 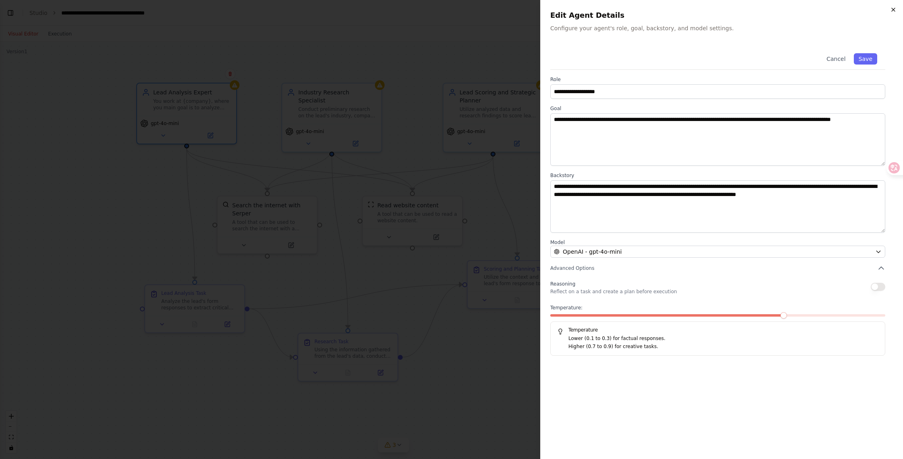 I want to click on h5: Temperature, so click(x=717, y=330).